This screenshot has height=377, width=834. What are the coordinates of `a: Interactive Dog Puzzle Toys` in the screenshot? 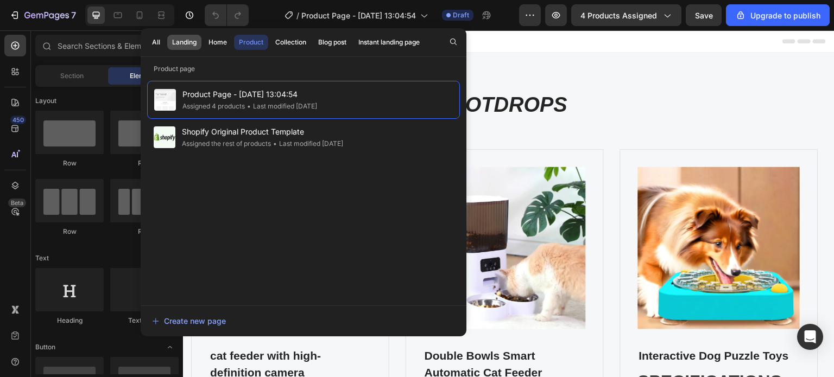 It's located at (536, 326).